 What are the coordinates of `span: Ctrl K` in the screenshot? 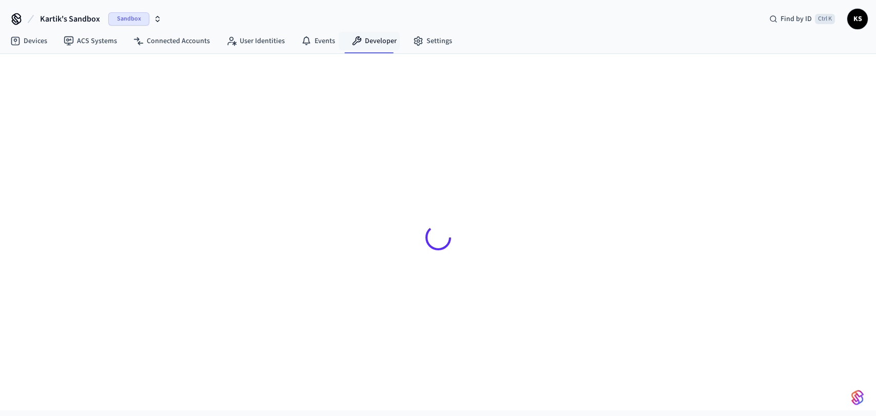 It's located at (825, 19).